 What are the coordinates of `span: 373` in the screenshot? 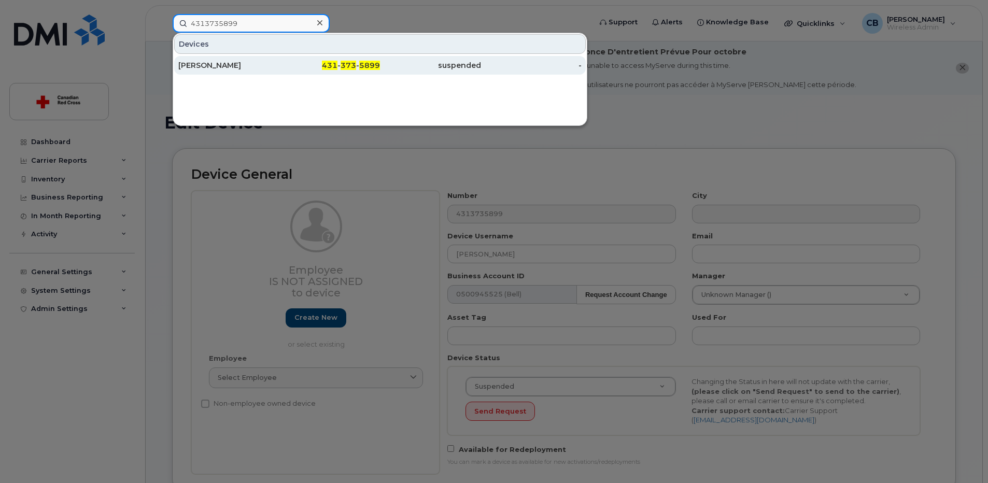 It's located at (348, 65).